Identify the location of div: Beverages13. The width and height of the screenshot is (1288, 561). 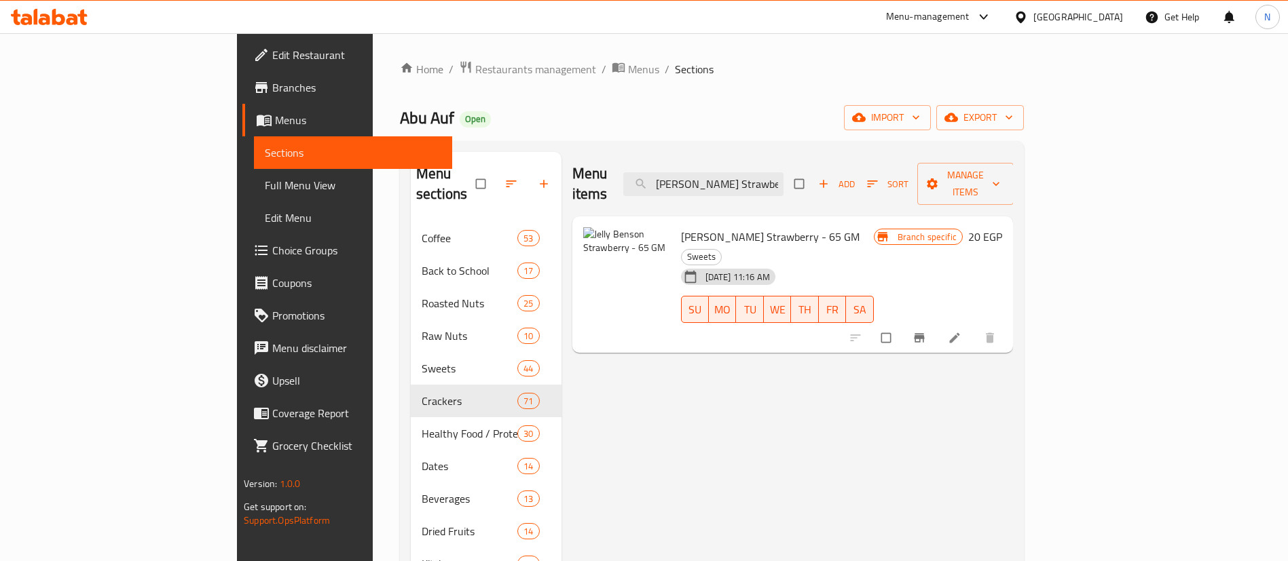
(486, 499).